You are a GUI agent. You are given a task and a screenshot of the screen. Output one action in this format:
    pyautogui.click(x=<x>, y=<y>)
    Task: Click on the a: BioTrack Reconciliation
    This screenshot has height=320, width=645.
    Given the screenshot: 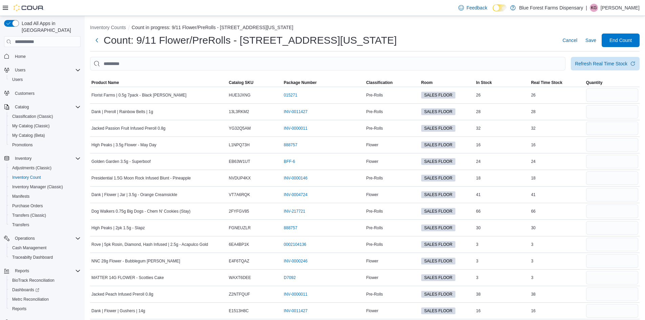 What is the action you would take?
    pyautogui.click(x=33, y=280)
    